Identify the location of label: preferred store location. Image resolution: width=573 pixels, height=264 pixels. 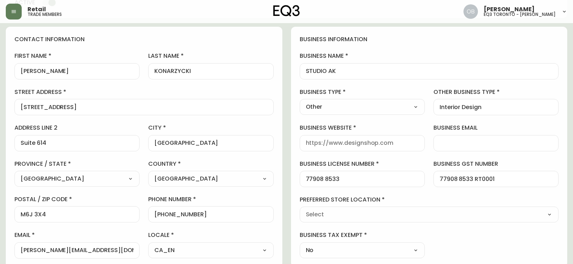
(429, 200).